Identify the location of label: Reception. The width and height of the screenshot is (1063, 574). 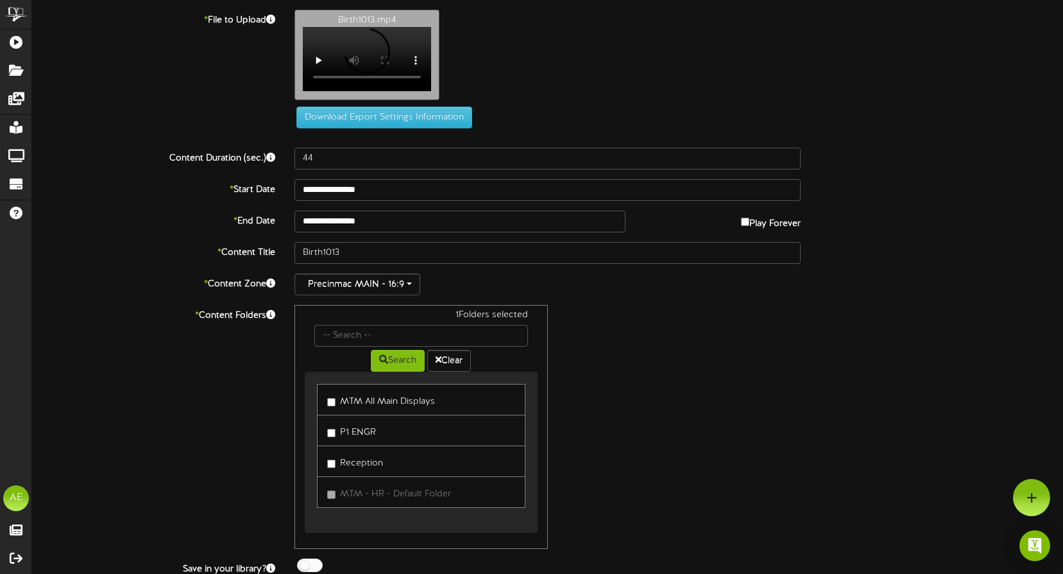
(355, 461).